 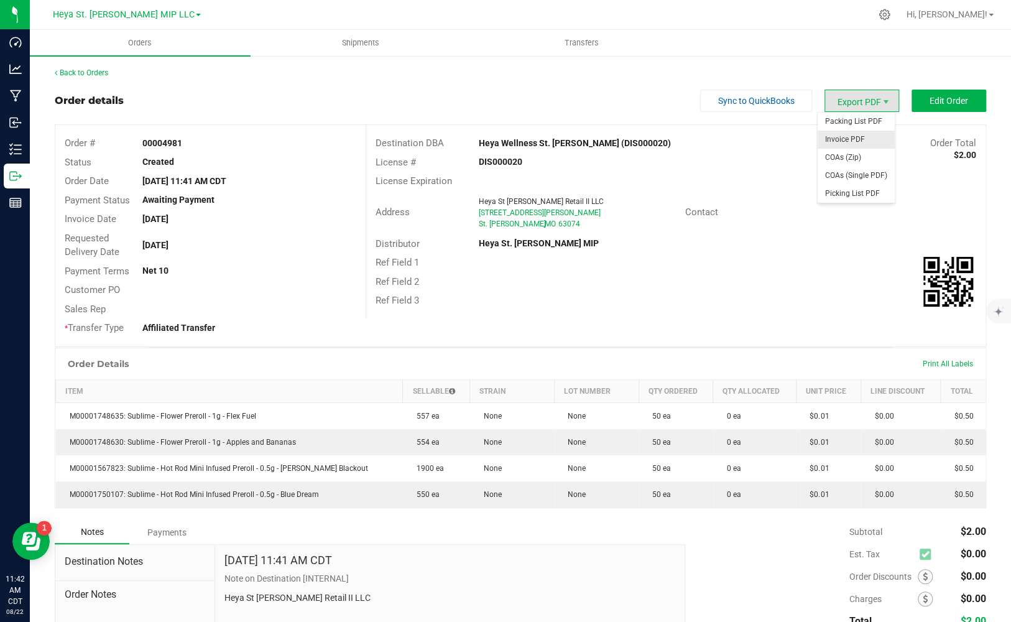 I want to click on span: Destination Notes, so click(x=135, y=561).